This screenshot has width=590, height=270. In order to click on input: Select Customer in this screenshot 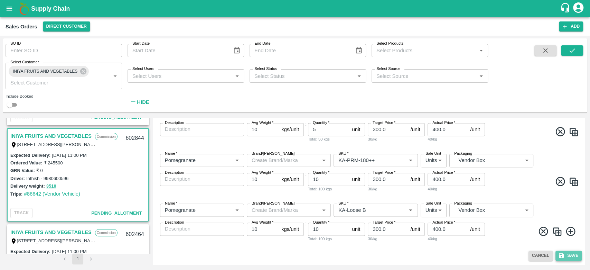, I will do `click(54, 82)`.